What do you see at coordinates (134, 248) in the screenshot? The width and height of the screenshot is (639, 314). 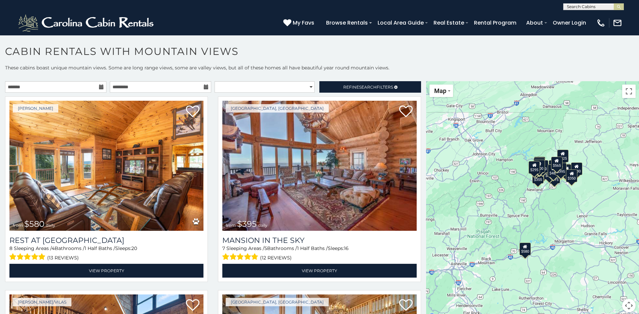 I see `span: 20` at bounding box center [134, 248].